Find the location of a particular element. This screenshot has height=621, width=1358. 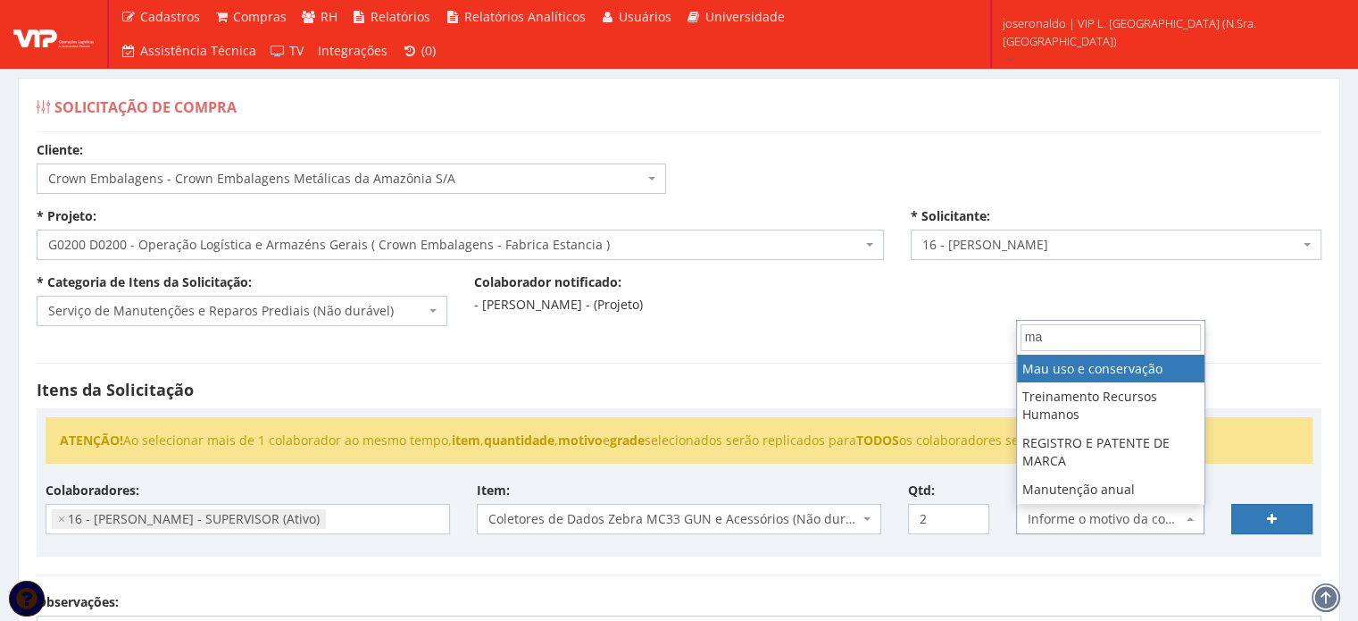

a: (0) is located at coordinates (419, 51).